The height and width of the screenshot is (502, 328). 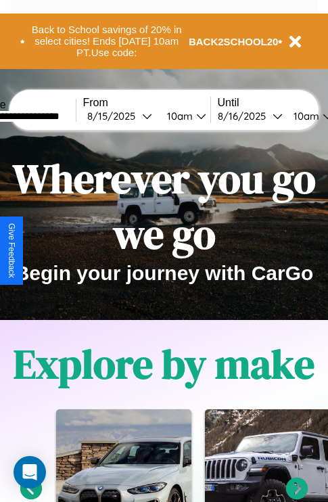 I want to click on h1: Explore by make, so click(x=164, y=364).